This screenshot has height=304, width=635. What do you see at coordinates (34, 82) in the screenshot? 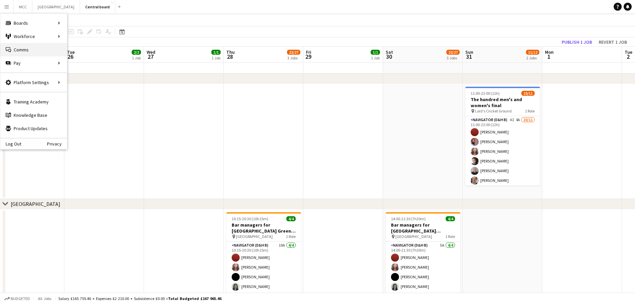
I see `div: Platform Settings` at bounding box center [34, 82].